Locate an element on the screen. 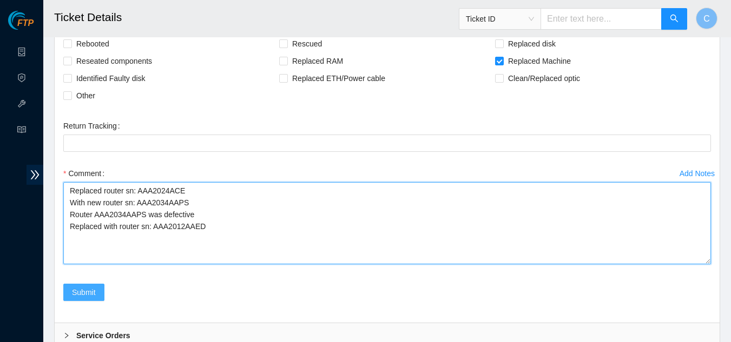 This screenshot has width=731, height=342. span: Reseated components is located at coordinates (114, 61).